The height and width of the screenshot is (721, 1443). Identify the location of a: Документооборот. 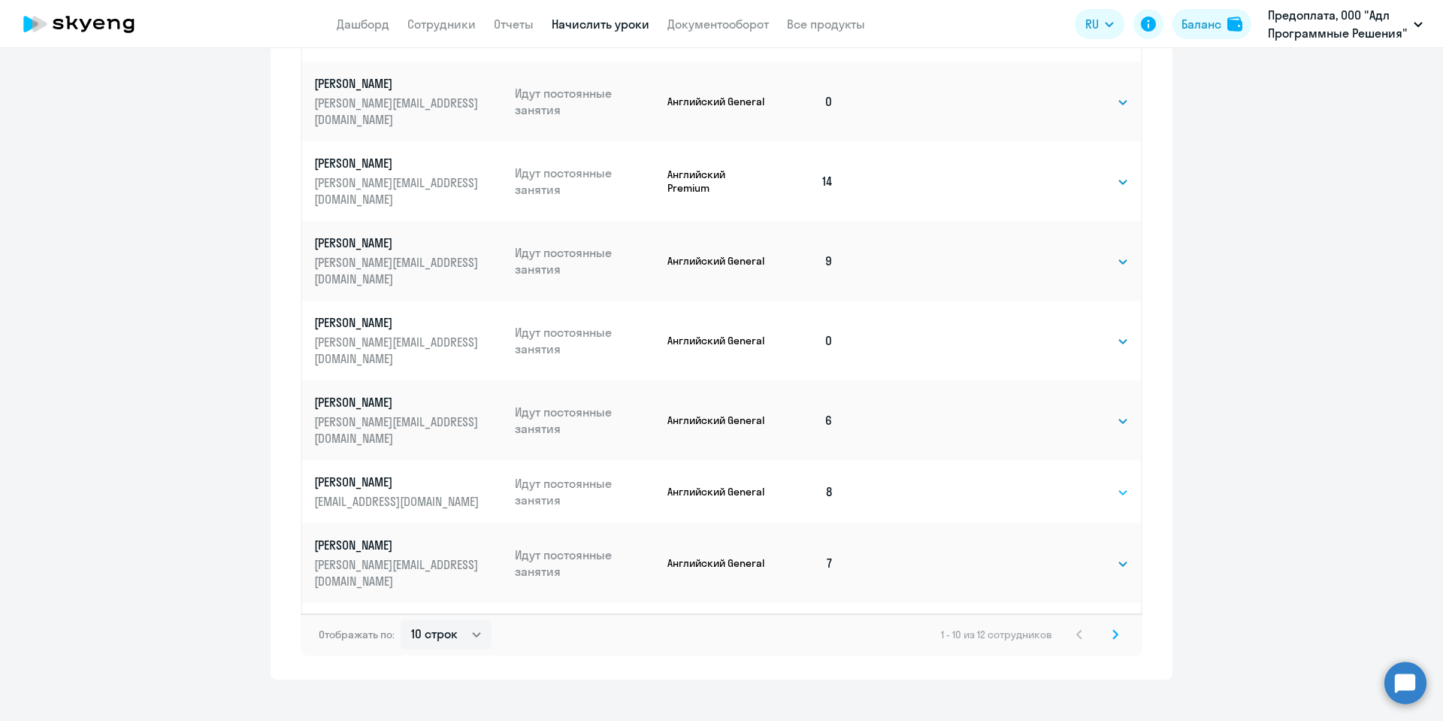
(718, 24).